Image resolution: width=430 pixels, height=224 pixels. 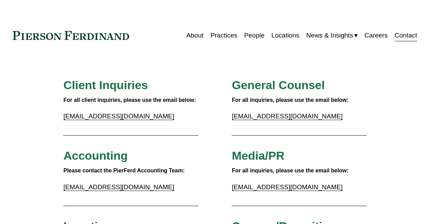 What do you see at coordinates (254, 35) in the screenshot?
I see `a: People` at bounding box center [254, 35].